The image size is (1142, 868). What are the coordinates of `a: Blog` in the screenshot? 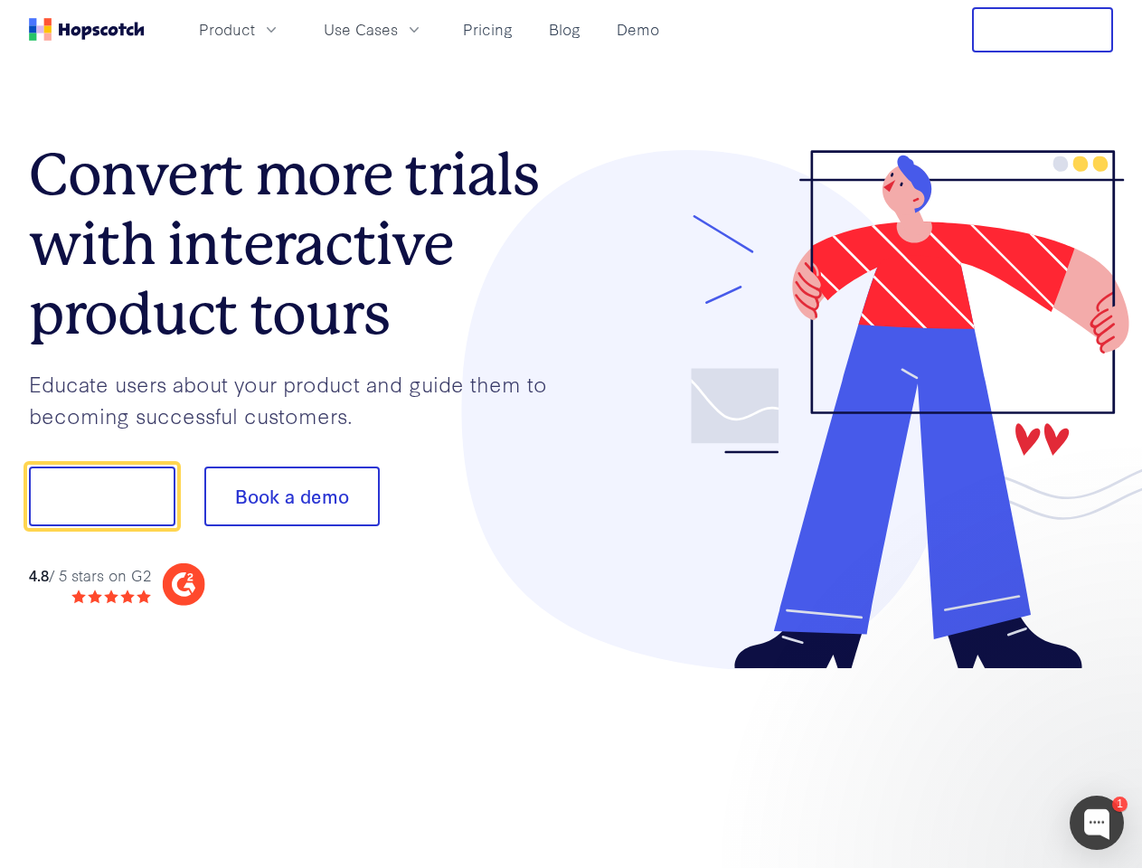 It's located at (564, 29).